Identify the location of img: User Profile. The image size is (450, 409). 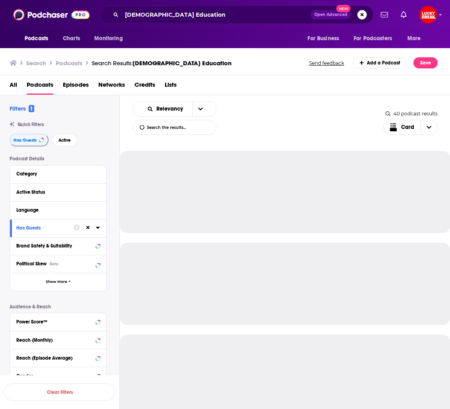
(428, 15).